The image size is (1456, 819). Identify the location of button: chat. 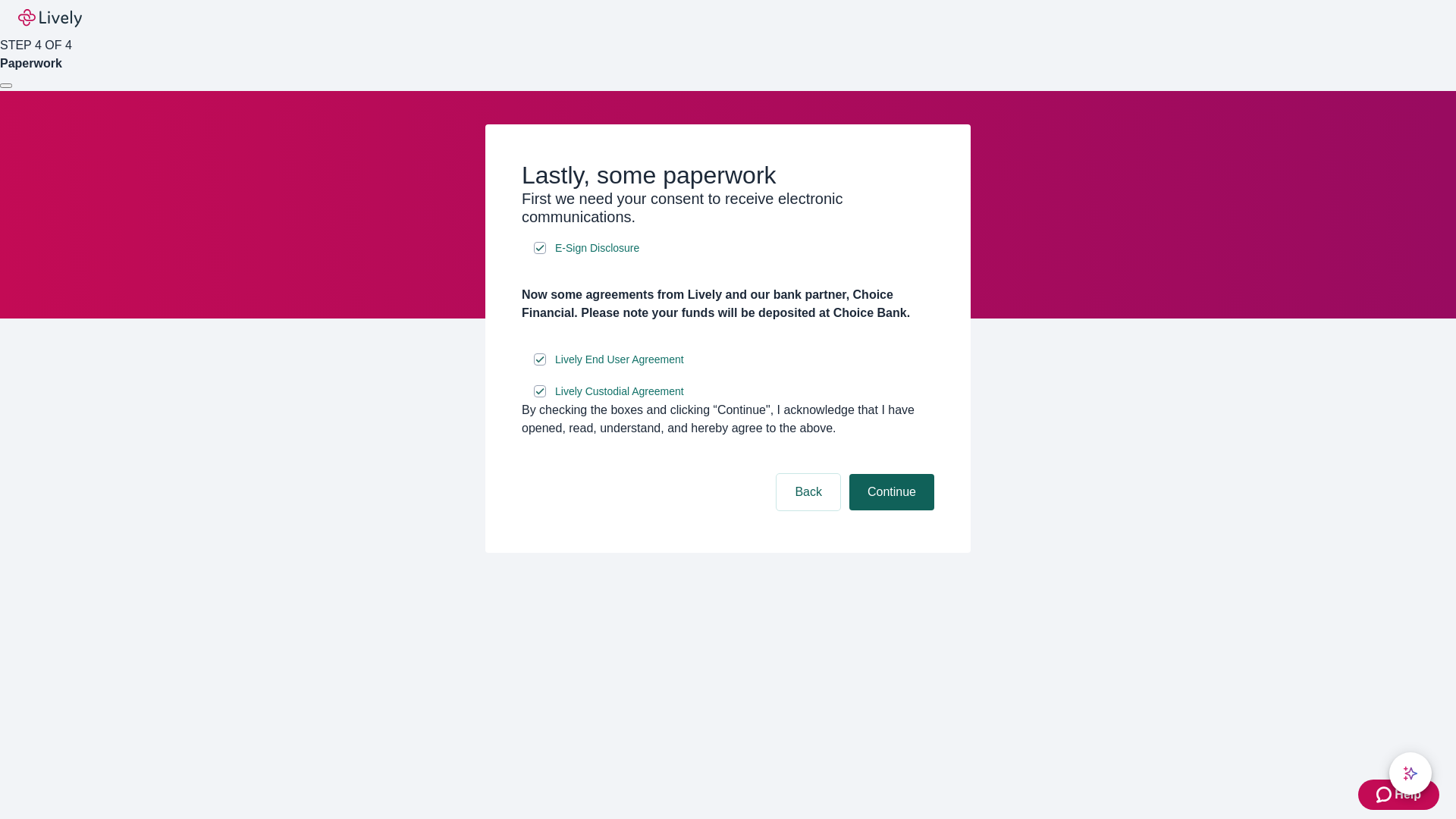
(1411, 774).